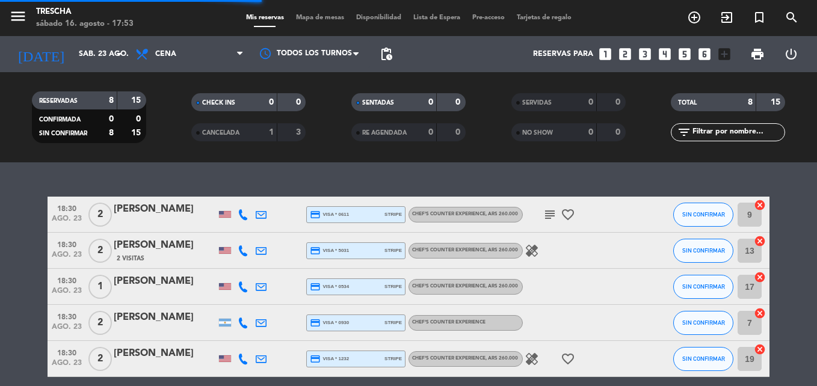 The image size is (817, 386). Describe the element at coordinates (665, 54) in the screenshot. I see `i: looks_4` at that location.